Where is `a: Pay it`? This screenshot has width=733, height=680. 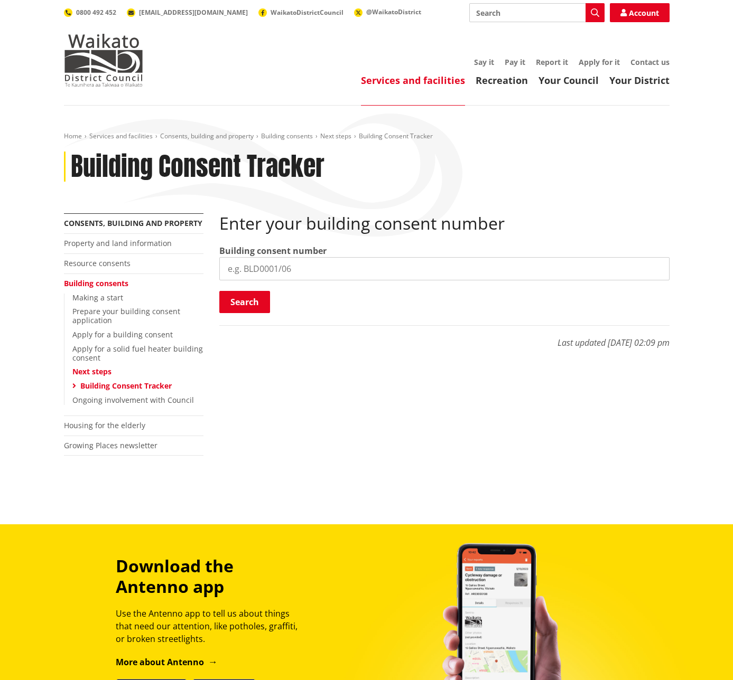 a: Pay it is located at coordinates (514, 62).